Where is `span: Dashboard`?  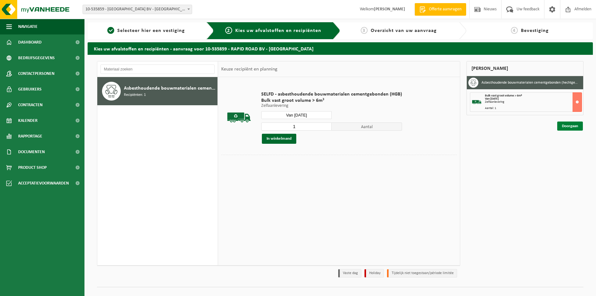 span: Dashboard is located at coordinates (30, 42).